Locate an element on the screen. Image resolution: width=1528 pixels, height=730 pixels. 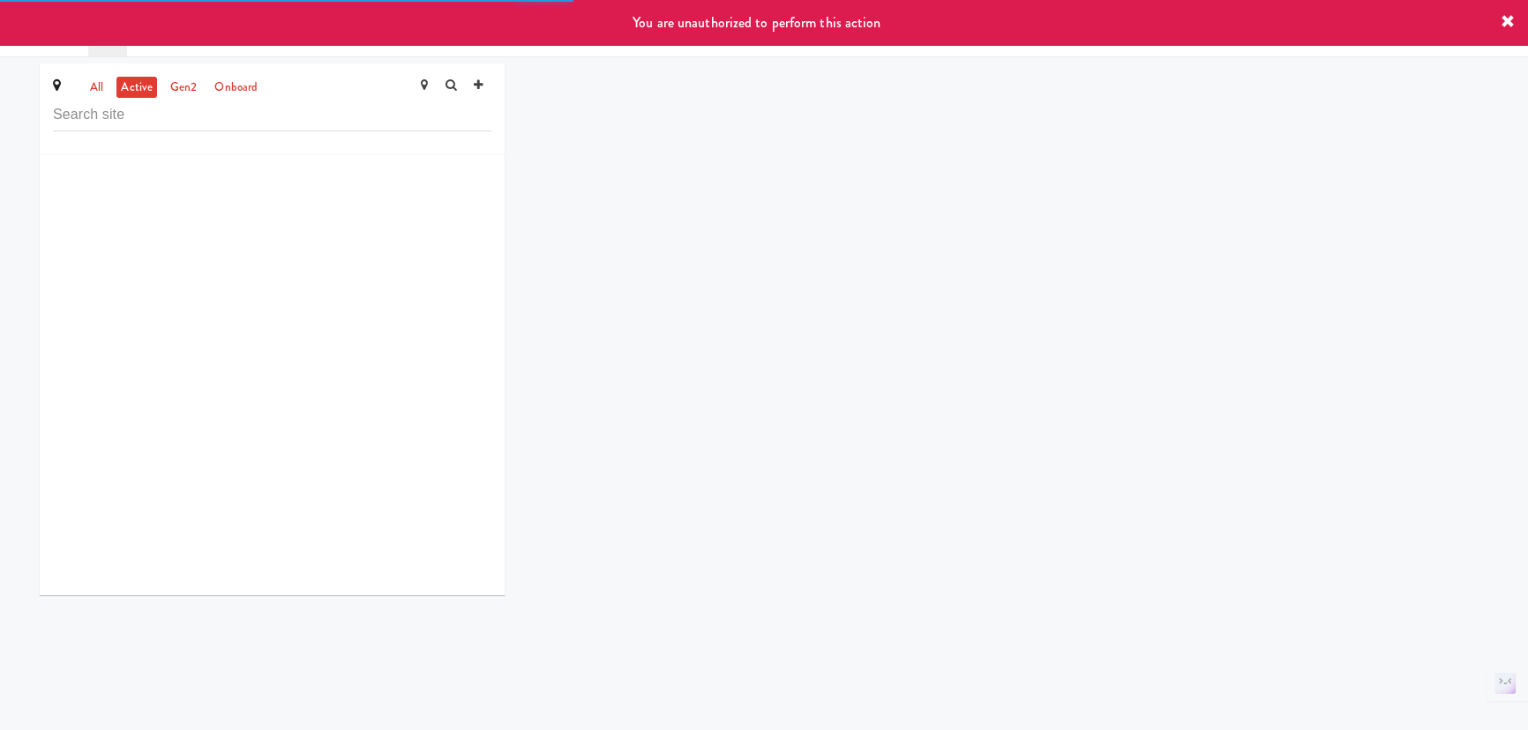
a: gen2 is located at coordinates (183, 87).